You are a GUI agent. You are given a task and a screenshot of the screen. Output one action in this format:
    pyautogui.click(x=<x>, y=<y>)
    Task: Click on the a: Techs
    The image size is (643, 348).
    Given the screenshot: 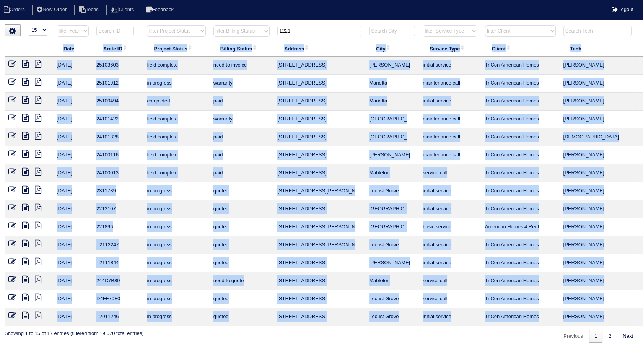 What is the action you would take?
    pyautogui.click(x=90, y=9)
    